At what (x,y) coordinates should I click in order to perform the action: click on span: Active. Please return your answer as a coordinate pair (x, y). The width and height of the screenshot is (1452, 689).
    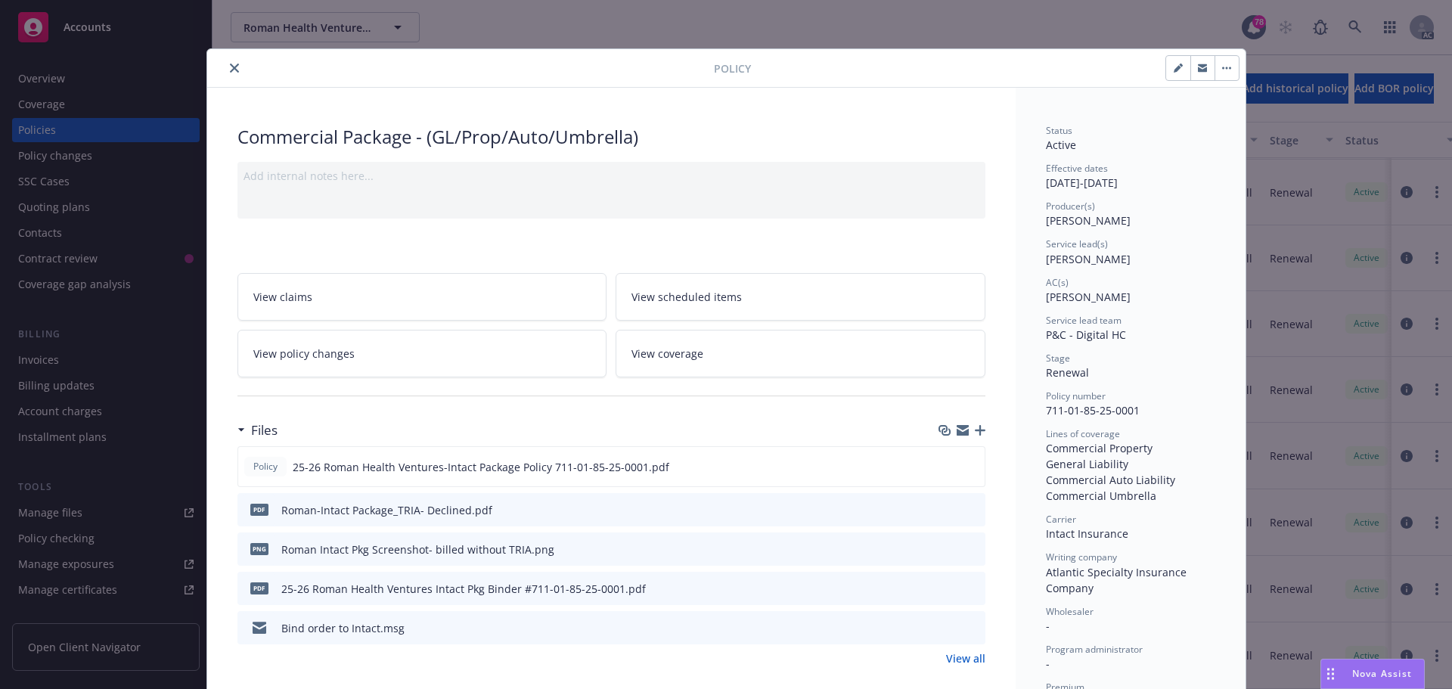
    Looking at the image, I should click on (1061, 144).